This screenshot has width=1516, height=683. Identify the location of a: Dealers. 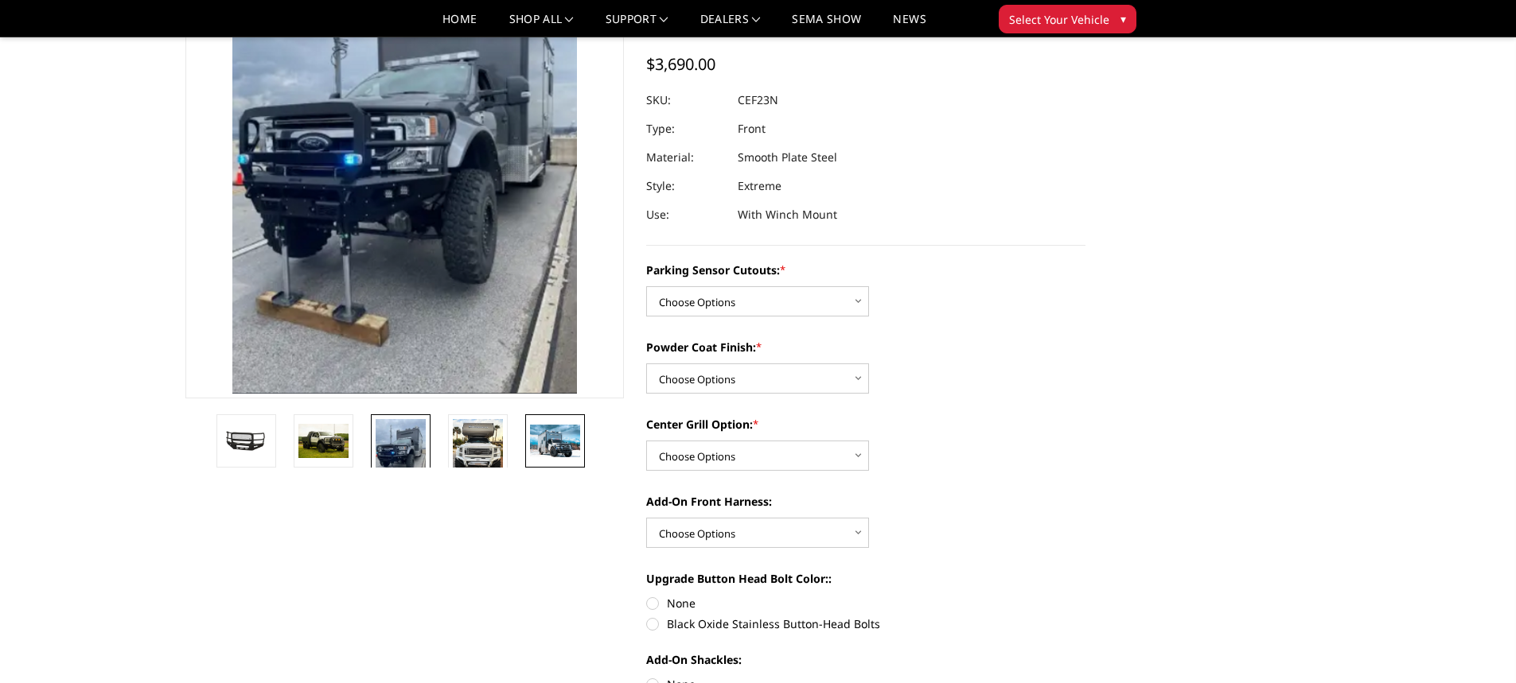
(730, 25).